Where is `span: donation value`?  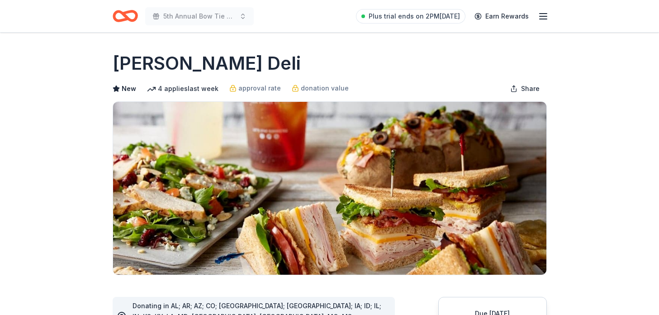
span: donation value is located at coordinates (325, 88).